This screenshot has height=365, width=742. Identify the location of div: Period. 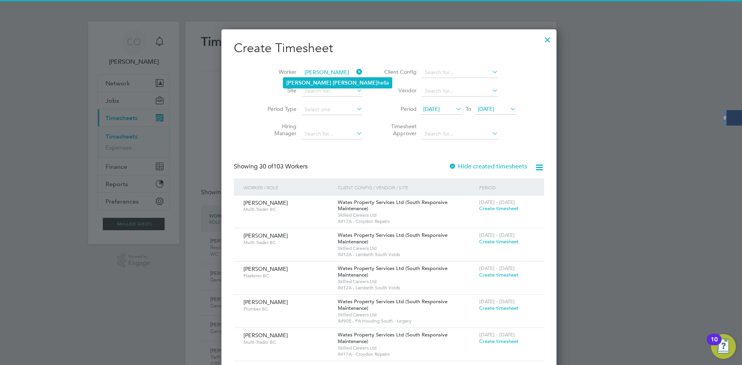
(507, 187).